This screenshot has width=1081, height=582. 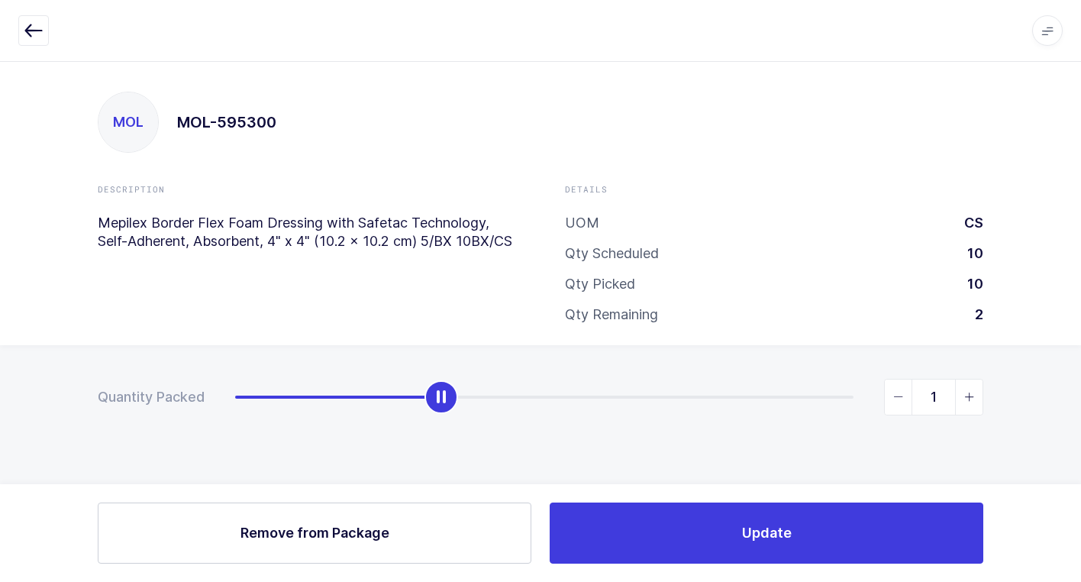 I want to click on div: Quantity Packed, so click(x=151, y=397).